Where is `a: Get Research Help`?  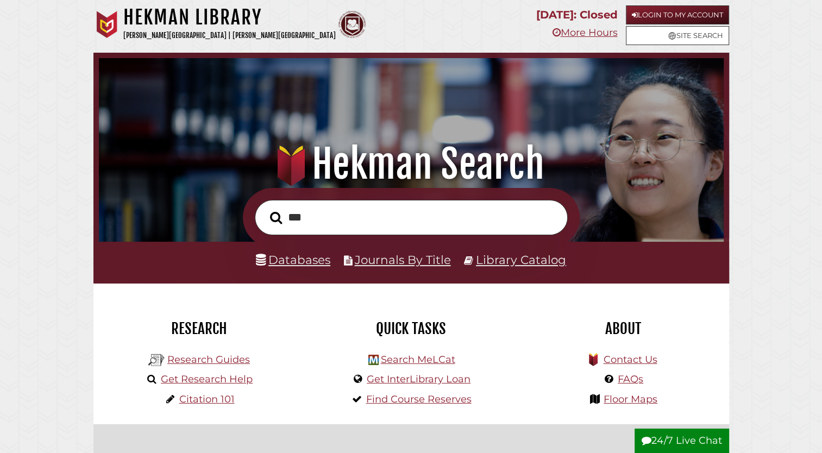
a: Get Research Help is located at coordinates (207, 379).